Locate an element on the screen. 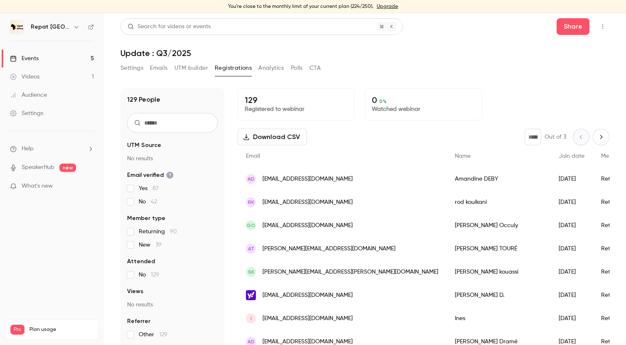 This screenshot has height=345, width=626. button: Emails is located at coordinates (159, 68).